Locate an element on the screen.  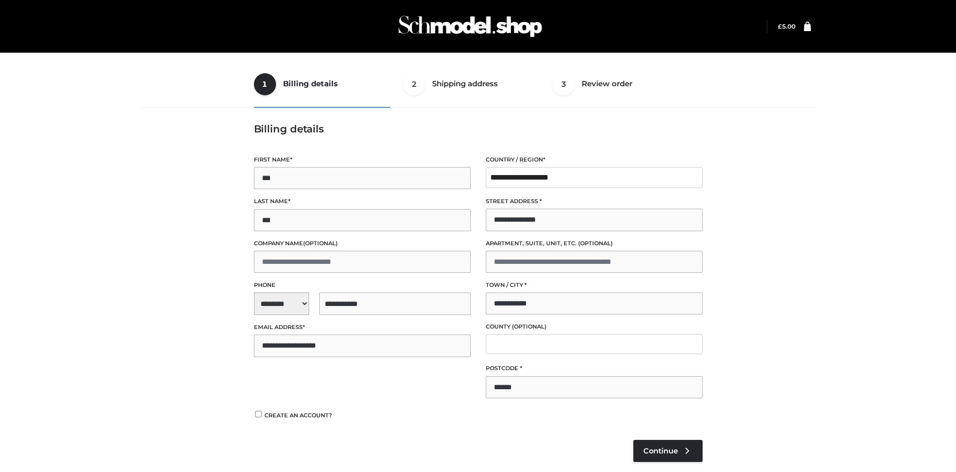
label: Apartment, suite, unit, etc. is located at coordinates (594, 243).